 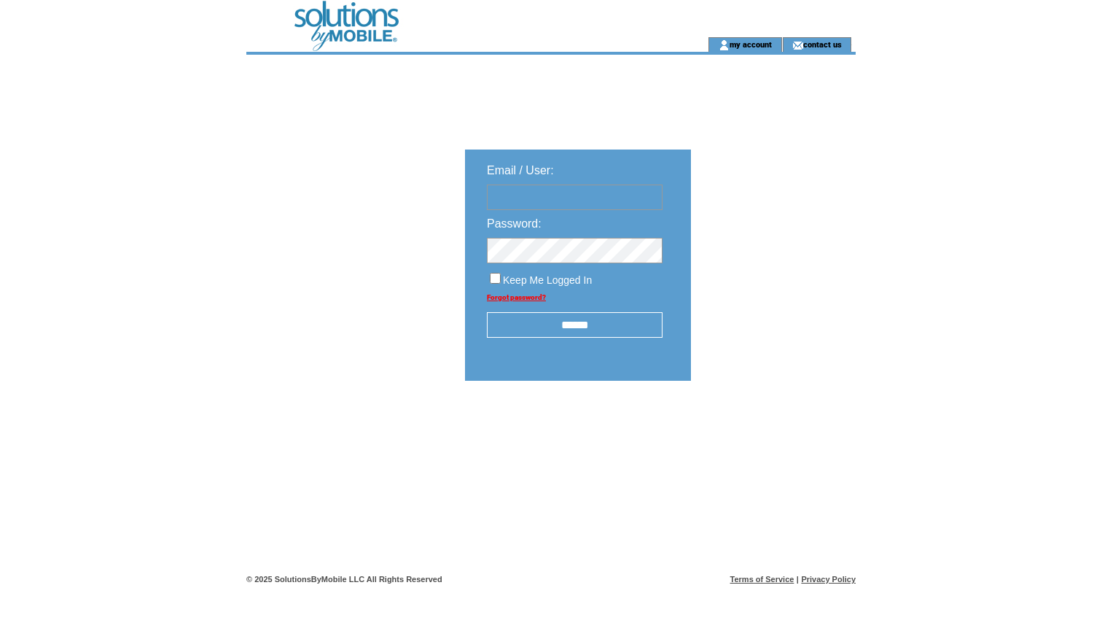 I want to click on a: Forgot password?, so click(x=516, y=297).